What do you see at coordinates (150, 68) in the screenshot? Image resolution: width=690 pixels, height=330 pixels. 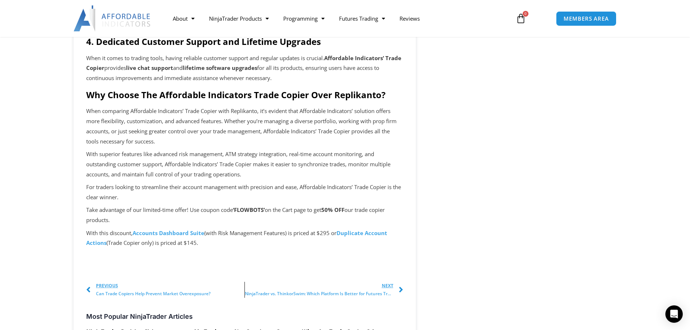 I see `strong: live chat support` at bounding box center [150, 68].